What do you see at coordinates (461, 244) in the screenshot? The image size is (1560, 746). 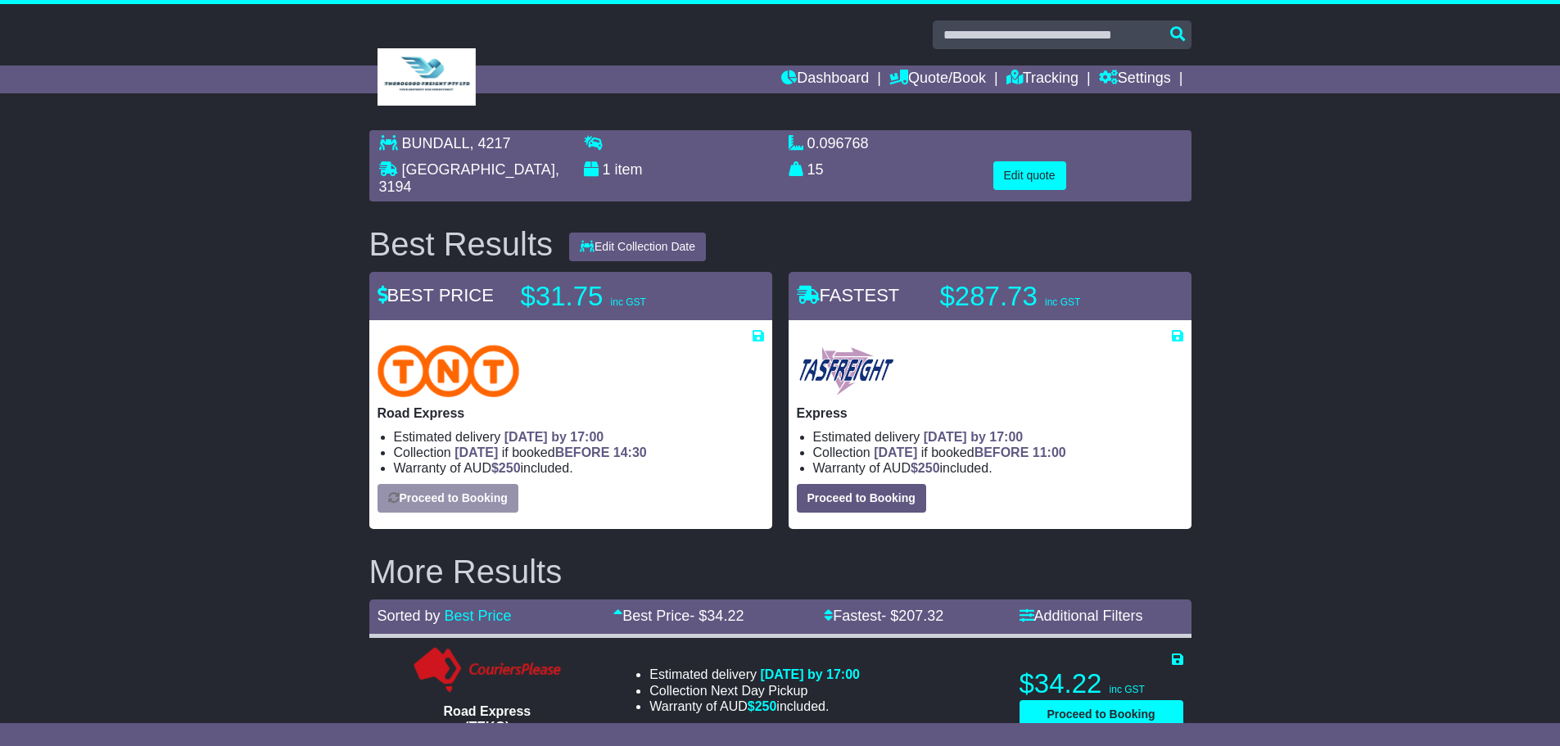 I see `div: Best Results` at bounding box center [461, 244].